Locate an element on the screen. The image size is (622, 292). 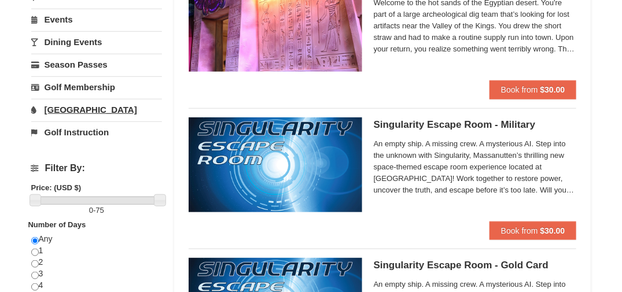
a: Golf Instruction is located at coordinates (97, 132).